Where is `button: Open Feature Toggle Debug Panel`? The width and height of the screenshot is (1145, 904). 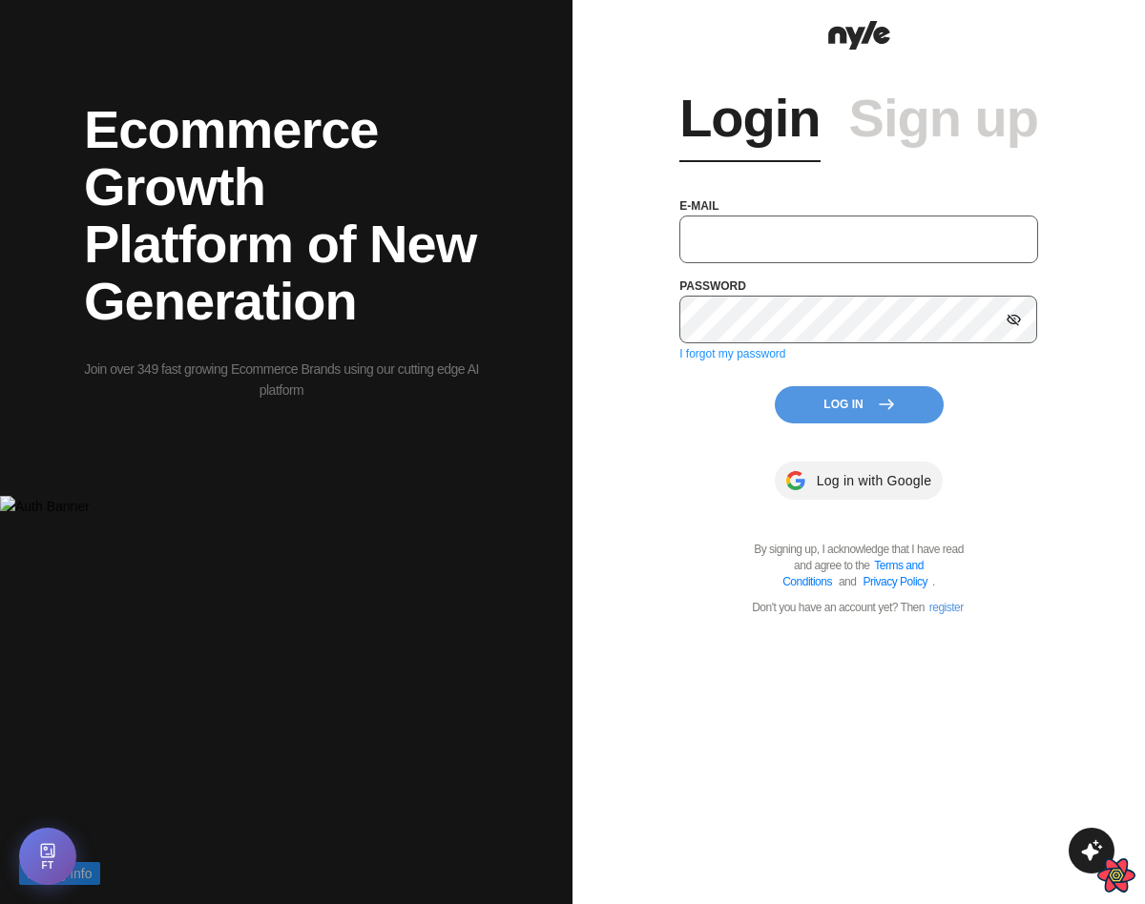
button: Open Feature Toggle Debug Panel is located at coordinates (48, 857).